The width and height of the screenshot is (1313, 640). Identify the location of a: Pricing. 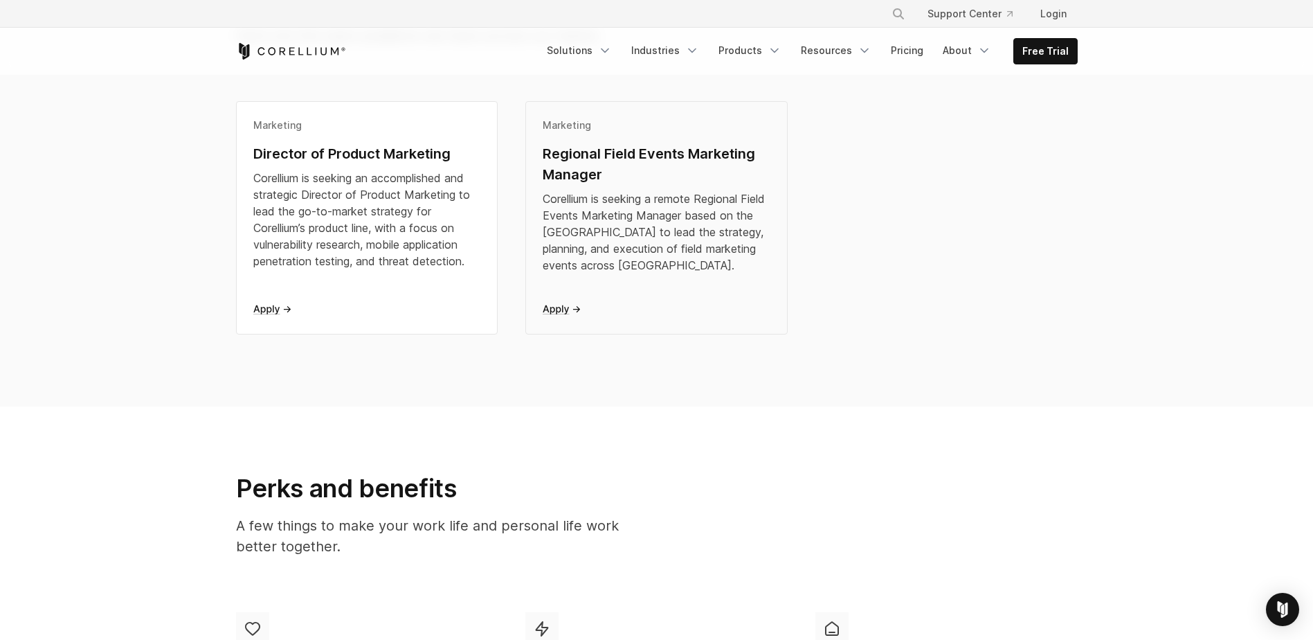
(907, 51).